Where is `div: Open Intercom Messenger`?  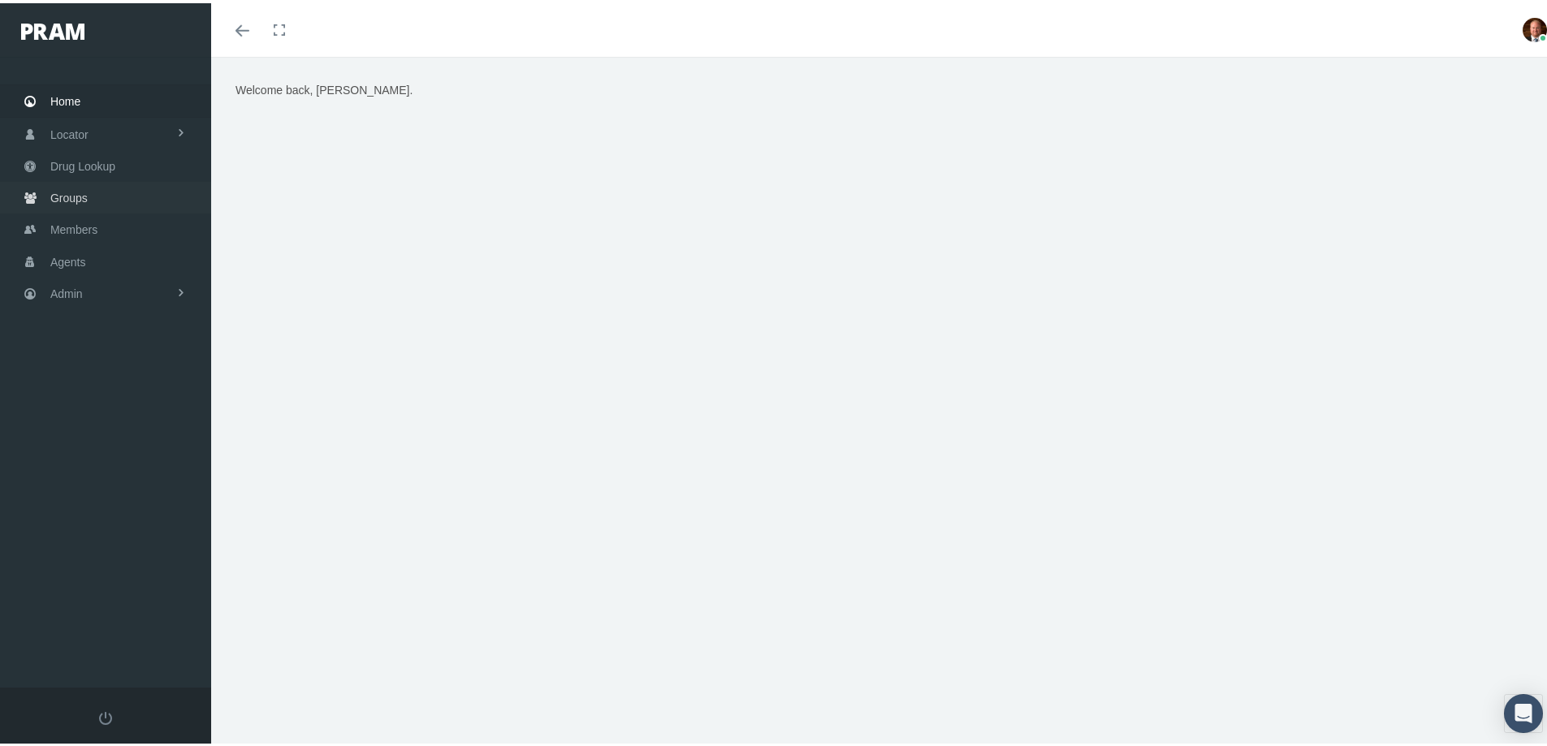 div: Open Intercom Messenger is located at coordinates (1524, 711).